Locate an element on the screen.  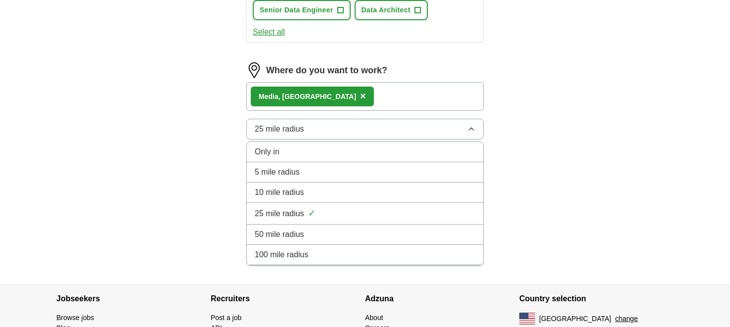
span: Senior Data Engineer is located at coordinates (296, 10).